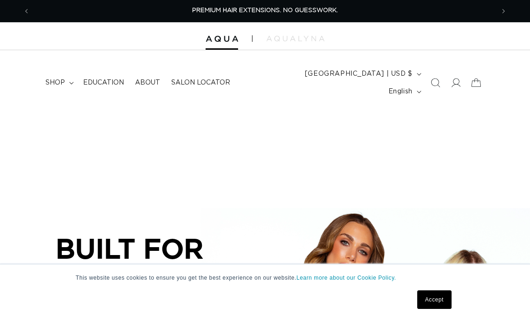  I want to click on button: Previous announcement, so click(26, 11).